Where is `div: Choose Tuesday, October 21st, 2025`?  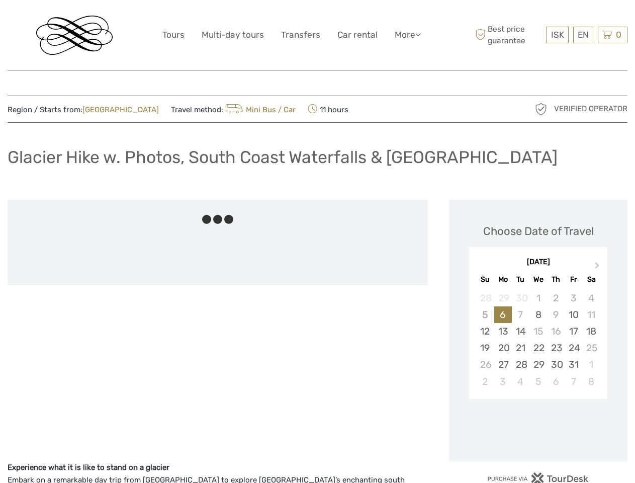
div: Choose Tuesday, October 21st, 2025 is located at coordinates (520, 347).